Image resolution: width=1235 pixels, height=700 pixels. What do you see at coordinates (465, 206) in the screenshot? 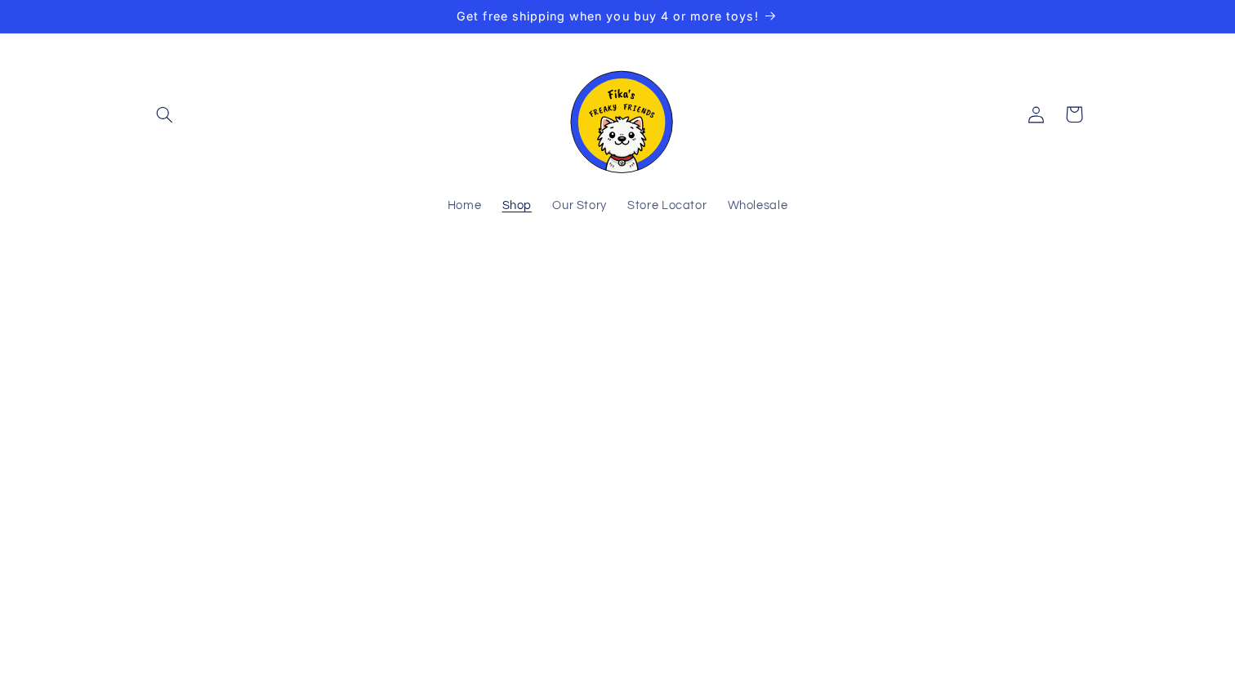
I see `span: Home` at bounding box center [465, 206].